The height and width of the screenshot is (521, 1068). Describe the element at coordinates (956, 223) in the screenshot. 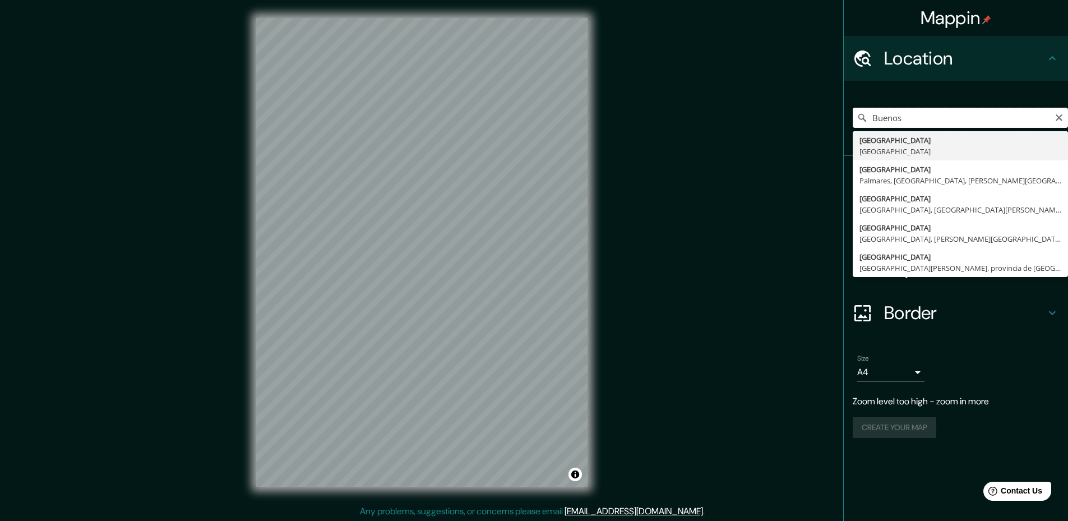

I see `div: Style` at that location.